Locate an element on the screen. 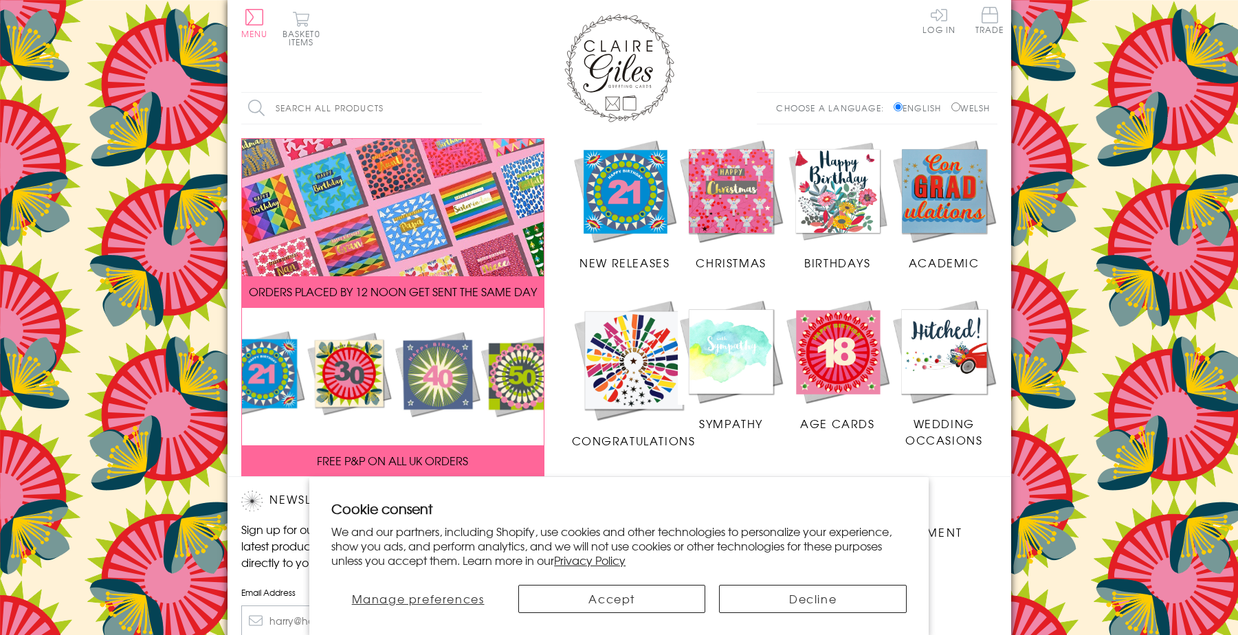 This screenshot has height=635, width=1238. span: Congratulations is located at coordinates (634, 441).